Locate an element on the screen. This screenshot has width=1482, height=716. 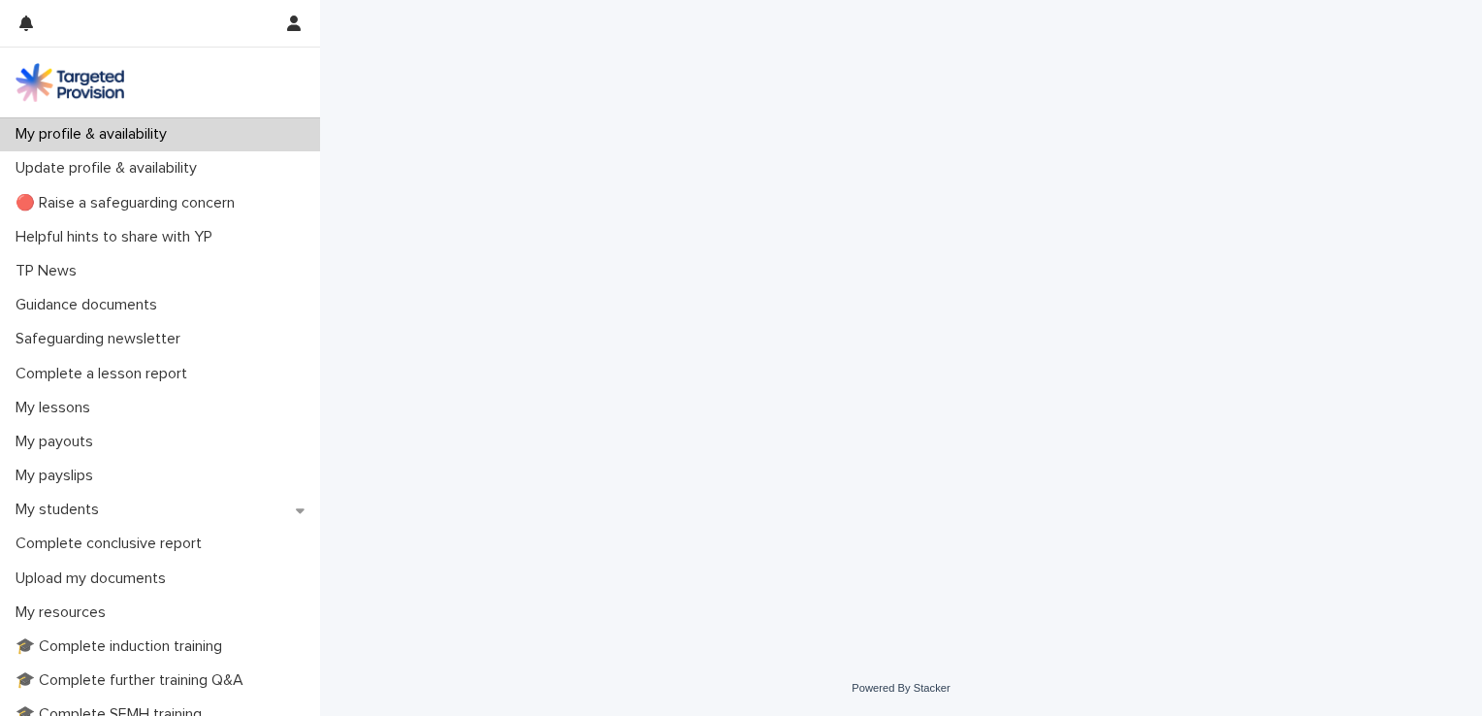
a: Powered By Stacker is located at coordinates (900, 688).